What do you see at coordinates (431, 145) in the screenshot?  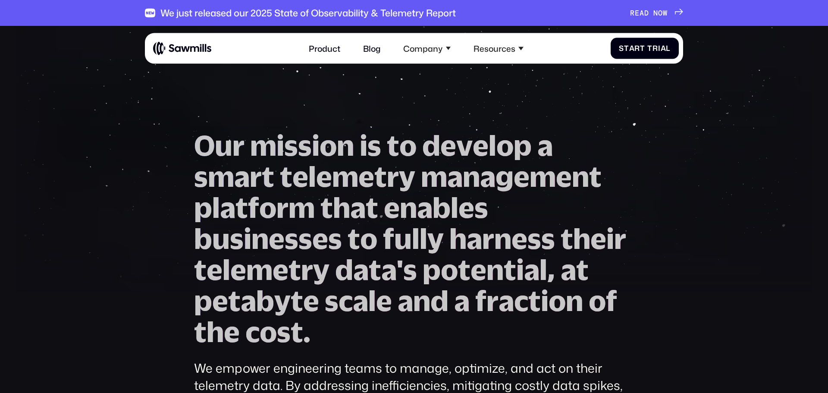 I see `span: d` at bounding box center [431, 145].